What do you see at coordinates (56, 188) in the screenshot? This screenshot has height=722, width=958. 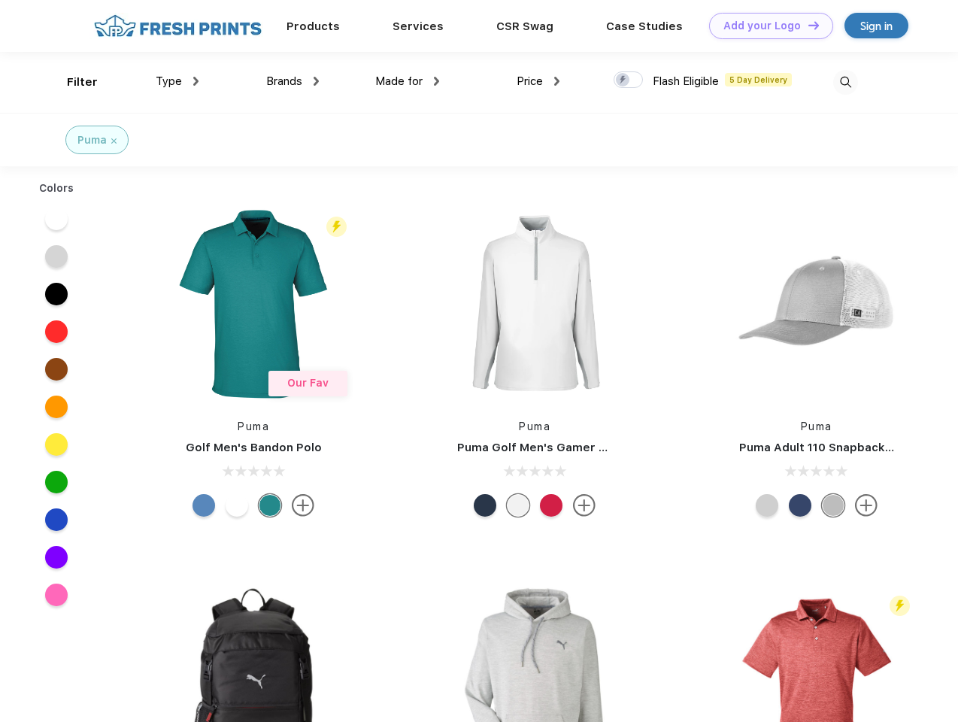 I see `div: Colors` at bounding box center [56, 188].